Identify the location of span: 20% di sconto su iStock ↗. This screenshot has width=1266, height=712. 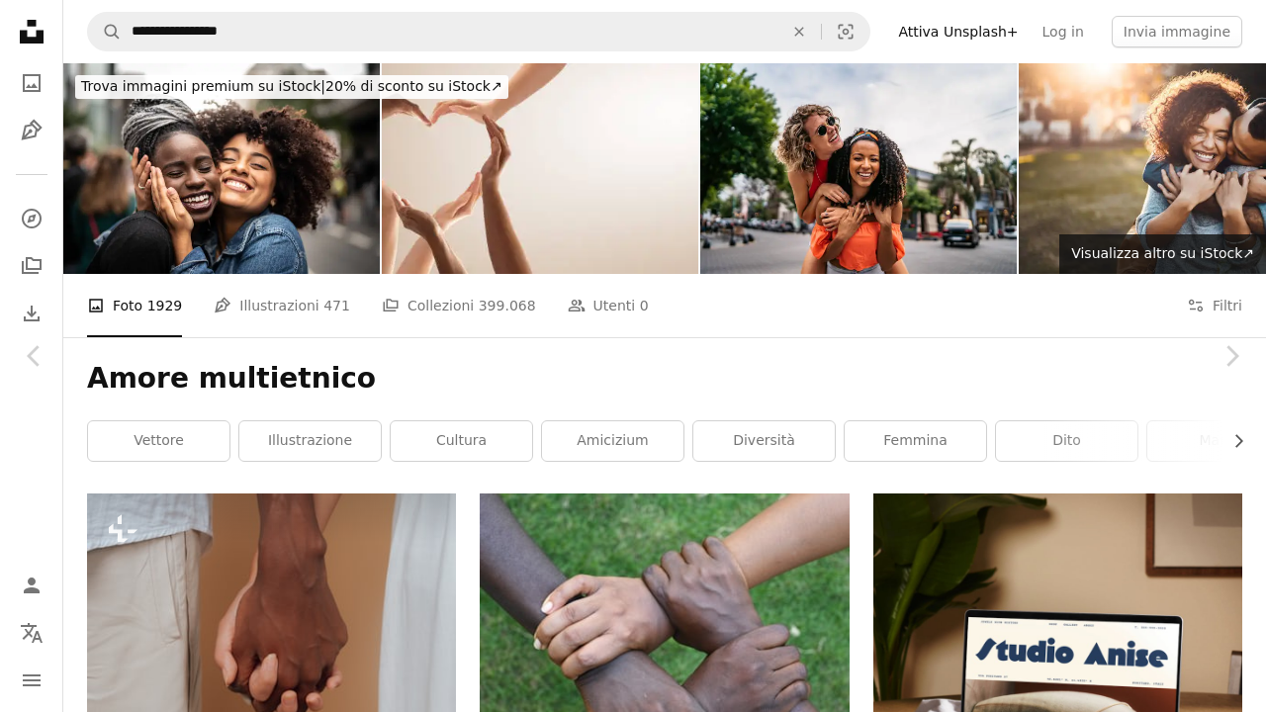
(292, 86).